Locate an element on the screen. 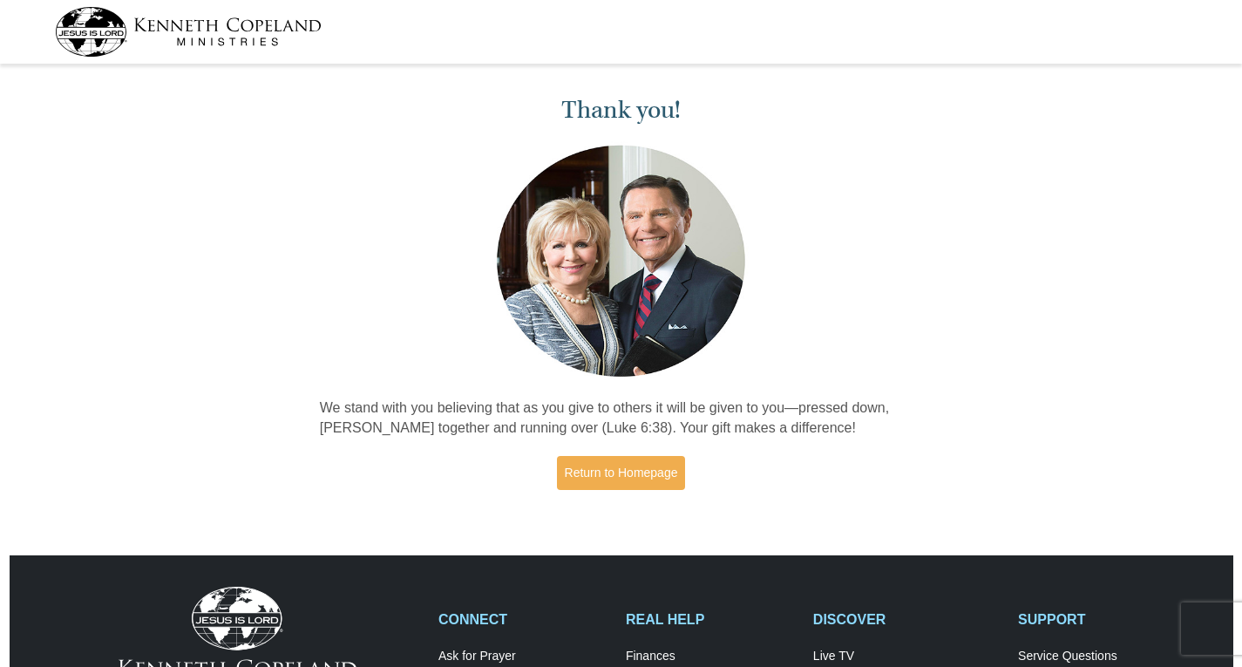 The width and height of the screenshot is (1242, 667). a: Live TV is located at coordinates (907, 657).